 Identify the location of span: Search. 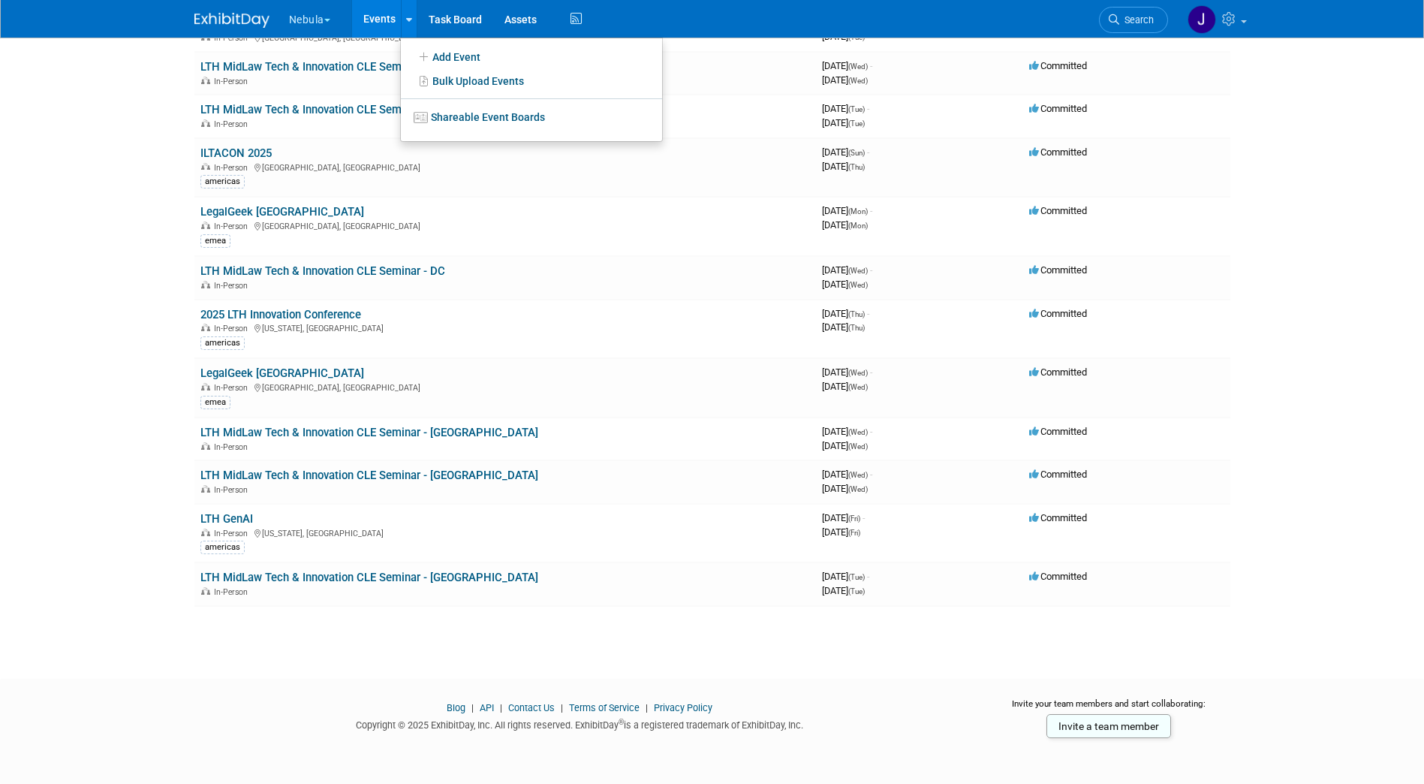
(1136, 20).